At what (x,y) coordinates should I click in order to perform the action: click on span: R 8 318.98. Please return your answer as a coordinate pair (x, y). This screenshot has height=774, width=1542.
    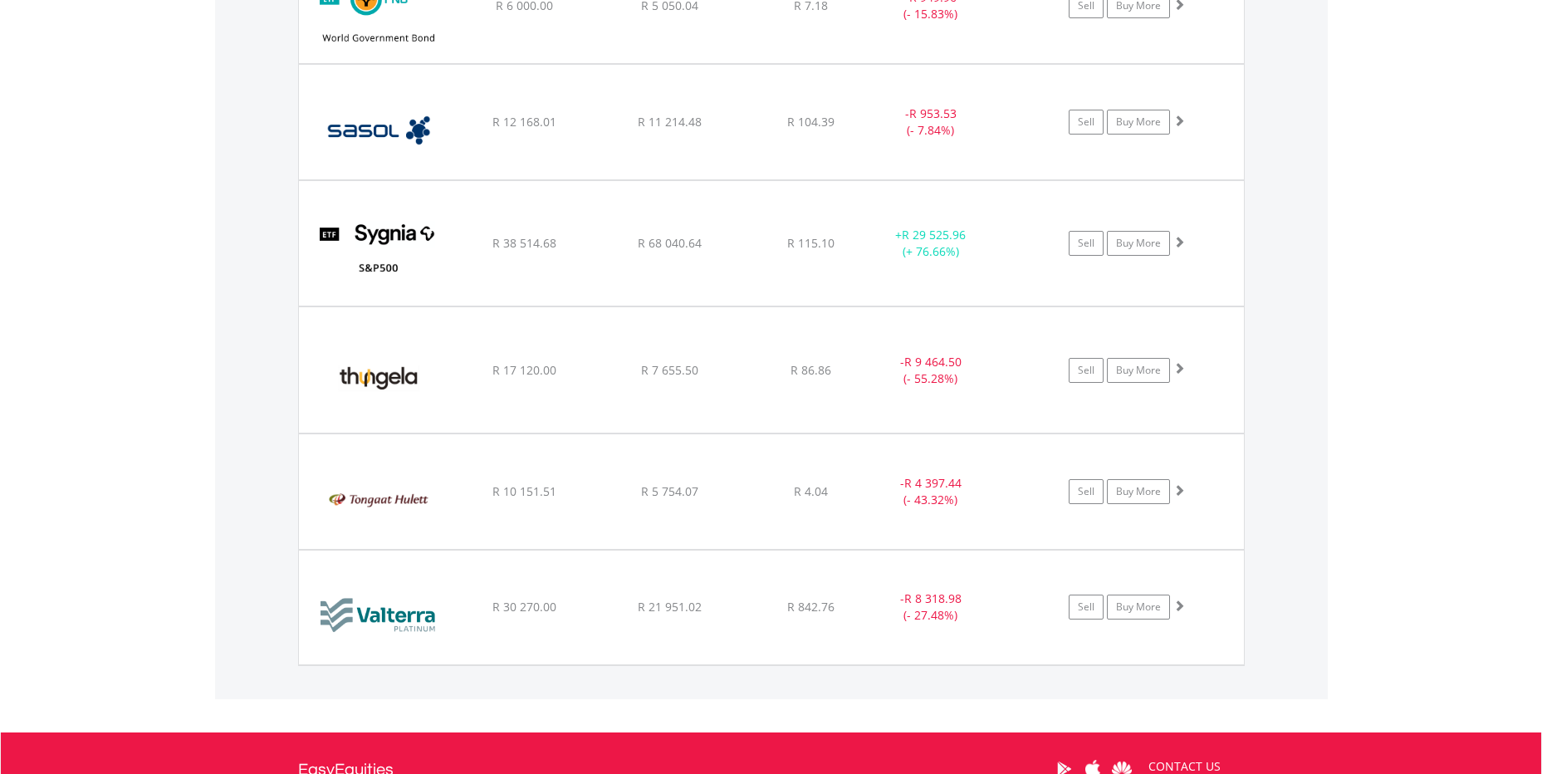
    Looking at the image, I should click on (933, 598).